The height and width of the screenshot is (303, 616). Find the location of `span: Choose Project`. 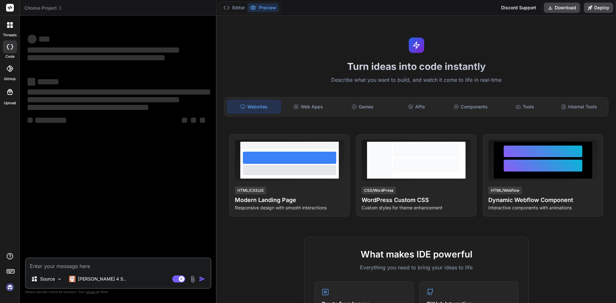

span: Choose Project is located at coordinates (43, 8).